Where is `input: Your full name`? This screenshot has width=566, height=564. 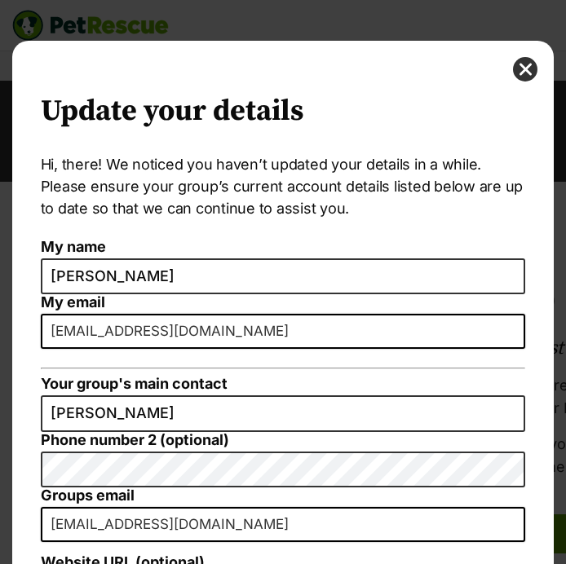
input: Your full name is located at coordinates (283, 277).